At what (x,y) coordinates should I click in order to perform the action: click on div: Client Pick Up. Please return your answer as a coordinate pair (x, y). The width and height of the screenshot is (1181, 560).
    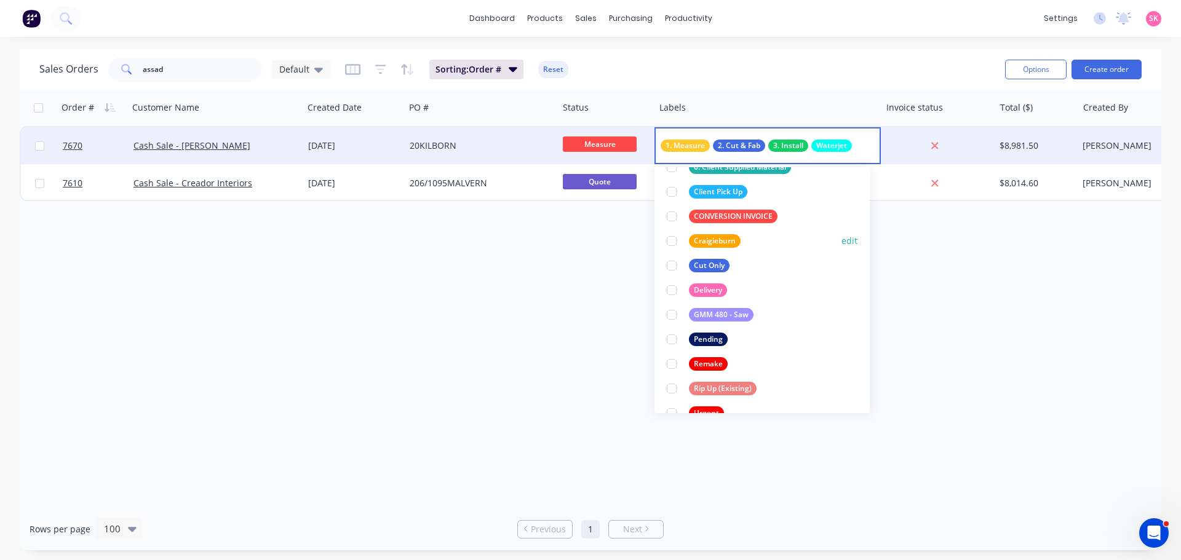
    Looking at the image, I should click on (718, 192).